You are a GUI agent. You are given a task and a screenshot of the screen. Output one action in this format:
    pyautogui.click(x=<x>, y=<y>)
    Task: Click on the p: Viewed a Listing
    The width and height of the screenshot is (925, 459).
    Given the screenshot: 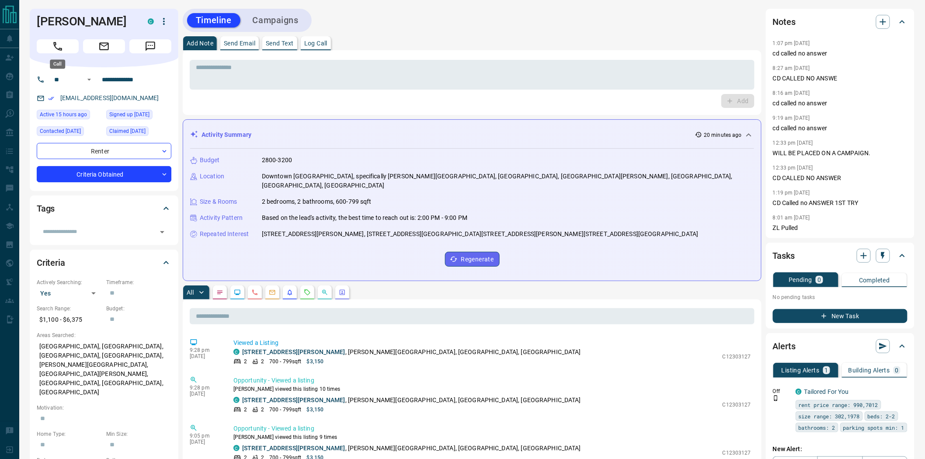 What is the action you would take?
    pyautogui.click(x=492, y=343)
    